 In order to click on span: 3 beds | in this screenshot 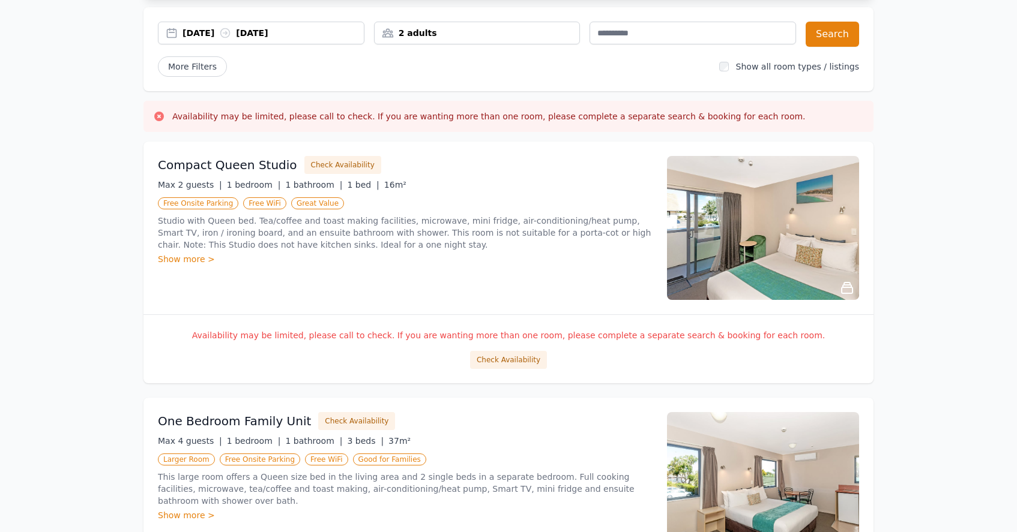, I will do `click(365, 441)`.